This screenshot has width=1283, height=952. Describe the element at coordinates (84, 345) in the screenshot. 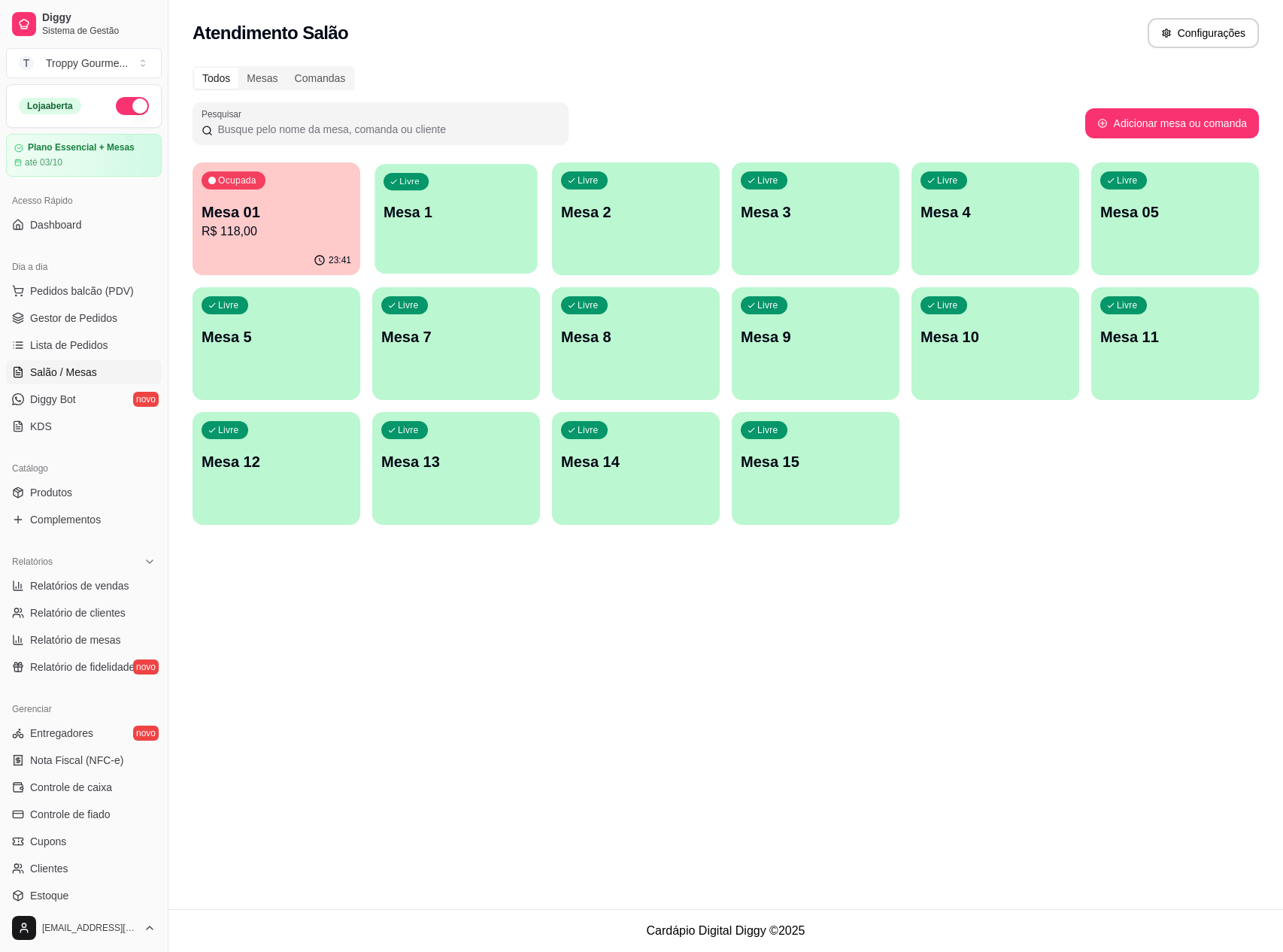

I see `a: Lista de Pedidos` at that location.